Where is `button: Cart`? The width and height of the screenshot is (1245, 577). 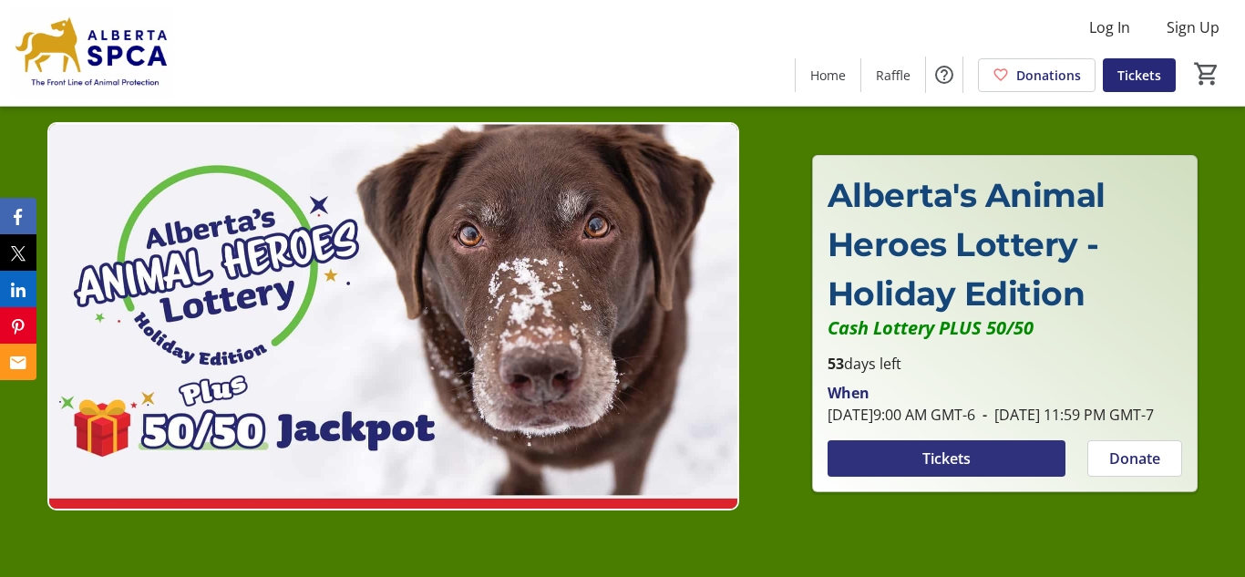
button: Cart is located at coordinates (1207, 74).